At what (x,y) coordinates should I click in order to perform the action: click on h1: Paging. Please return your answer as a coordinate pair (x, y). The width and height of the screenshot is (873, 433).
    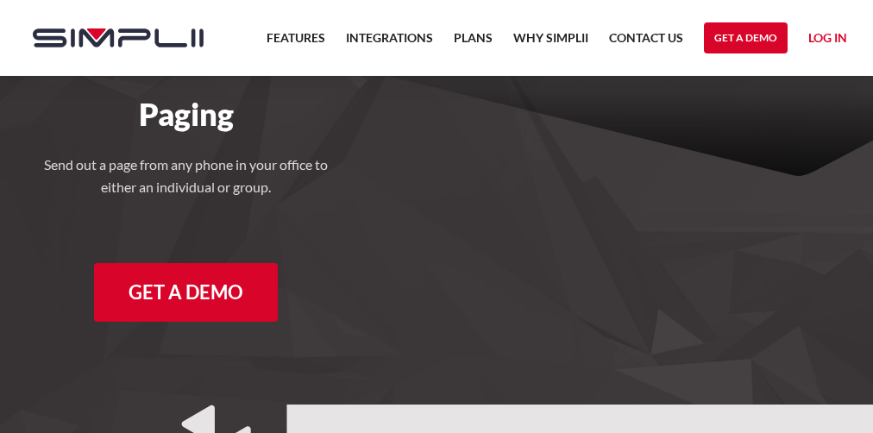
    Looking at the image, I should click on (185, 114).